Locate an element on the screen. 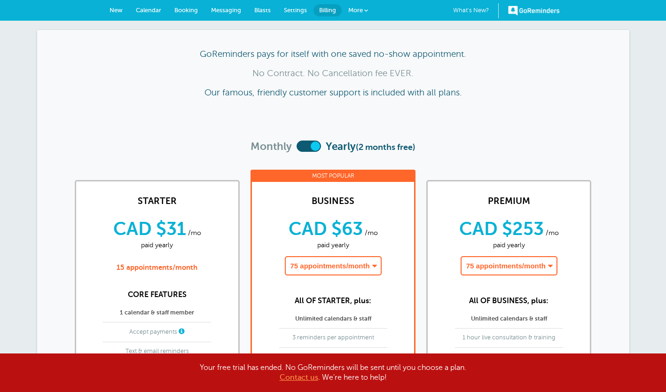 The image size is (666, 392). b: 1 calendar & staff member is located at coordinates (157, 312).